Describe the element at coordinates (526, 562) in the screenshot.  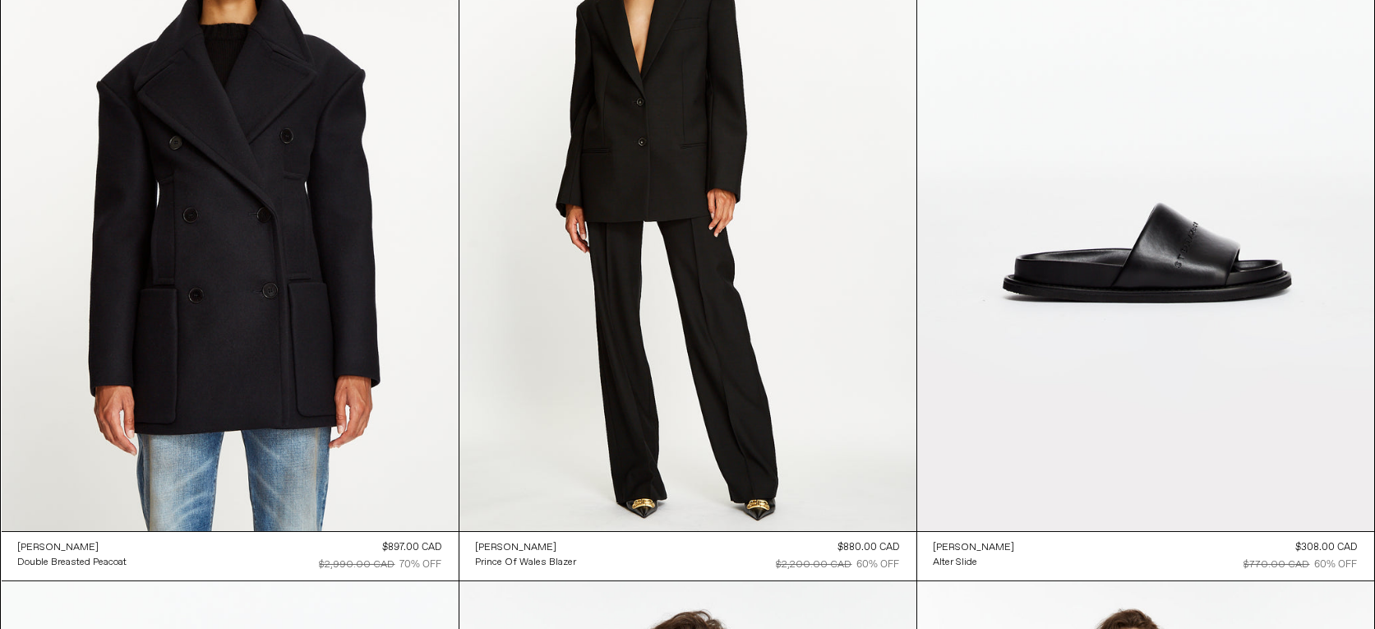
I see `div: Prince of Wales Blazer` at that location.